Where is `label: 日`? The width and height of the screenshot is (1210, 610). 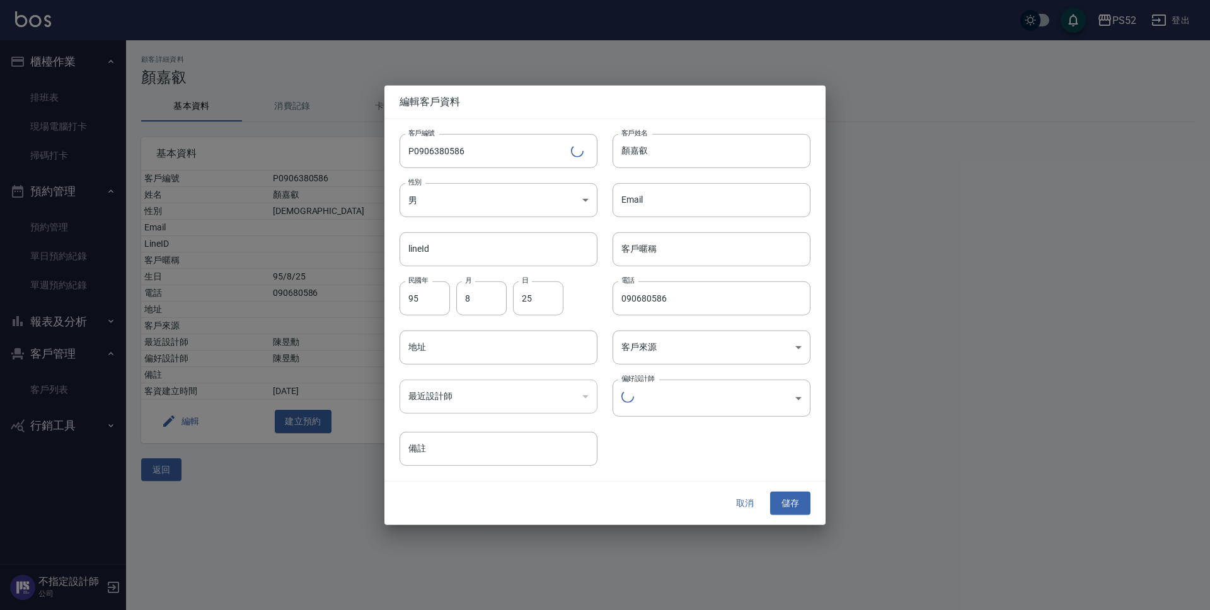
label: 日 is located at coordinates (525, 280).